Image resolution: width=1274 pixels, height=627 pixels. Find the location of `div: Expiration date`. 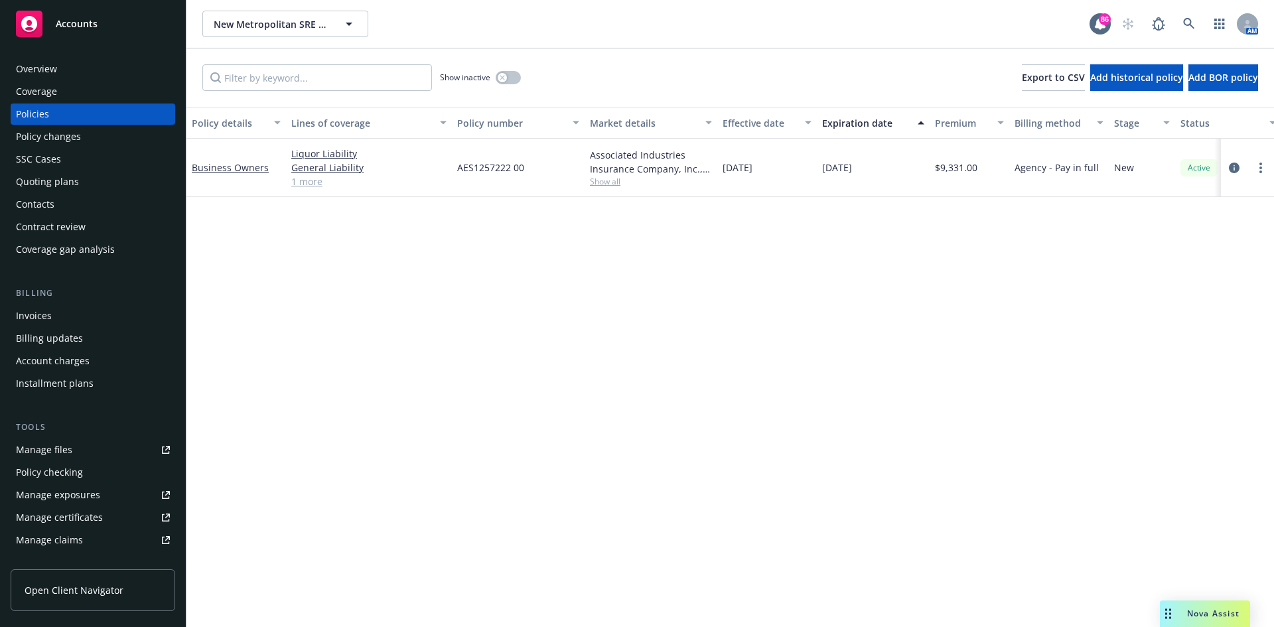

div: Expiration date is located at coordinates (866, 123).